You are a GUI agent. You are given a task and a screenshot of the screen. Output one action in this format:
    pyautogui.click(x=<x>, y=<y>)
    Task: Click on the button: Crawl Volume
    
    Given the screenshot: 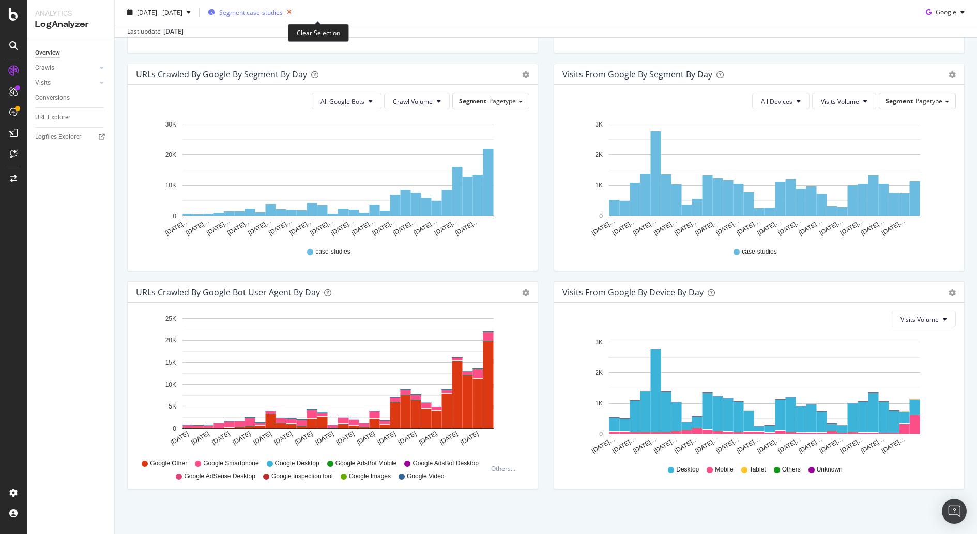 What is the action you would take?
    pyautogui.click(x=416, y=101)
    